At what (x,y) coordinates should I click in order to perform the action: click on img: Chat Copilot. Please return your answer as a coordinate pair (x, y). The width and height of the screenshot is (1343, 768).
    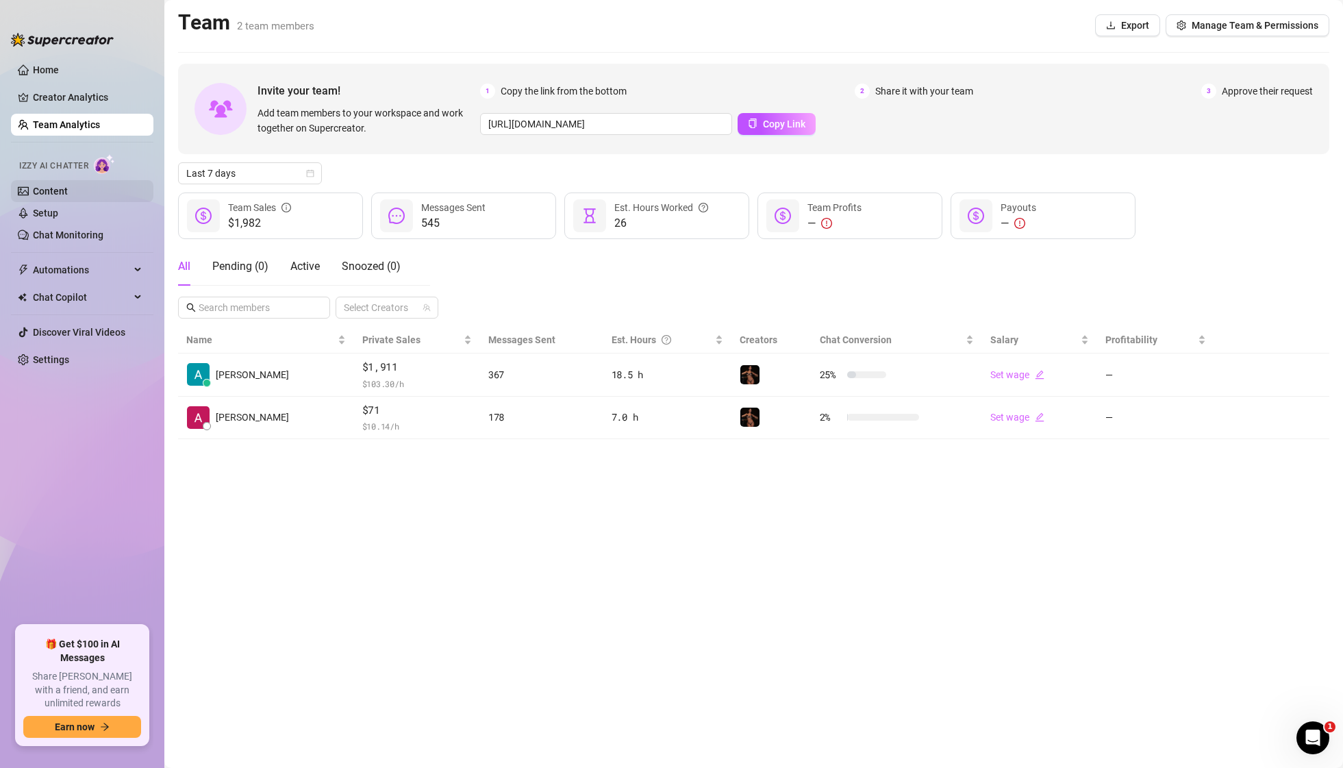
    Looking at the image, I should click on (22, 297).